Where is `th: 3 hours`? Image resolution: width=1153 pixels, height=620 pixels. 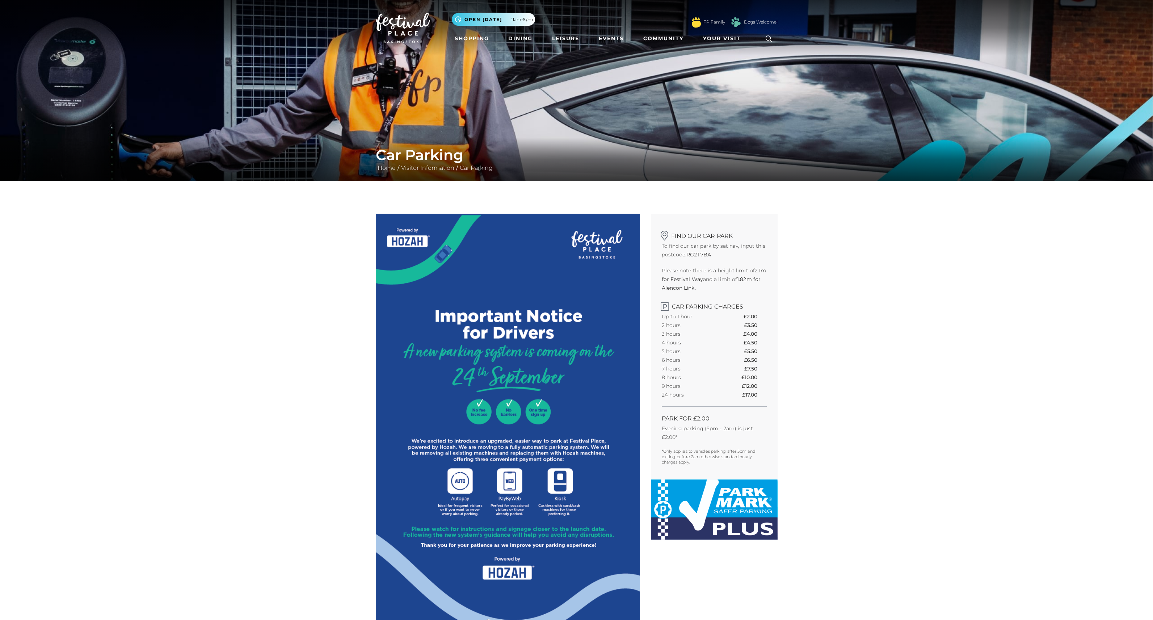
th: 3 hours is located at coordinates (691, 334).